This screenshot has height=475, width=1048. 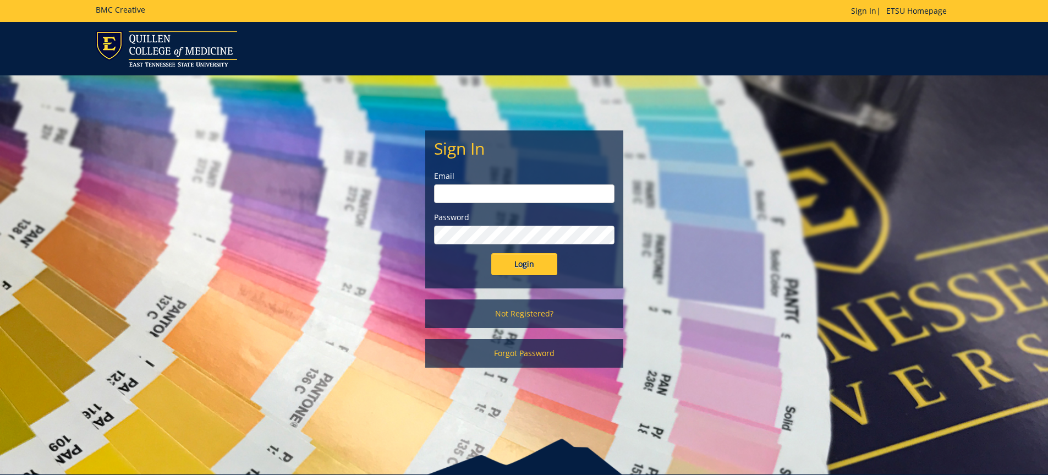 I want to click on a: Forgot Password, so click(x=524, y=353).